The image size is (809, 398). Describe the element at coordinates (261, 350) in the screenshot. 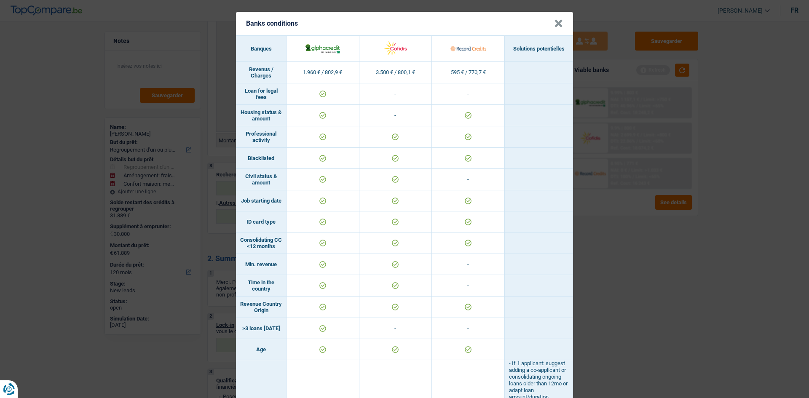

I see `td: Age` at that location.